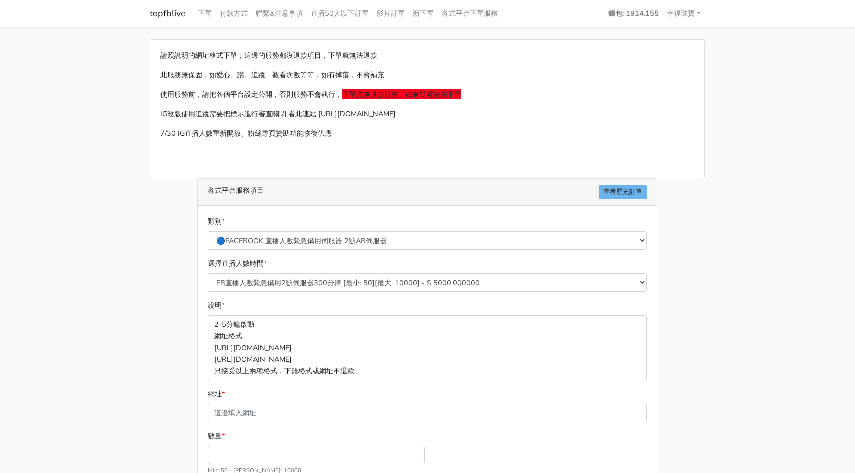  What do you see at coordinates (237, 263) in the screenshot?
I see `label: 選擇直播人數時間` at bounding box center [237, 263].